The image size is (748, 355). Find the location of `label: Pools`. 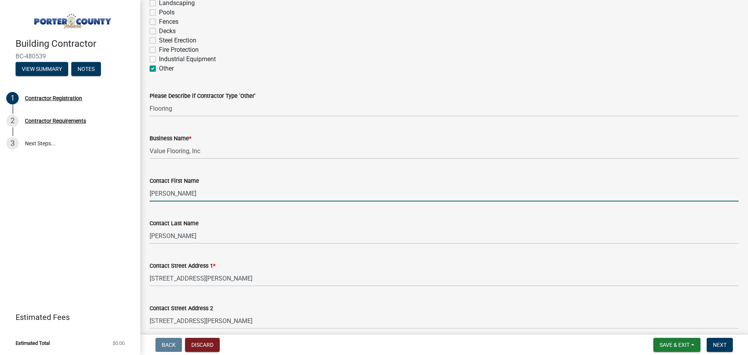

label: Pools is located at coordinates (167, 12).